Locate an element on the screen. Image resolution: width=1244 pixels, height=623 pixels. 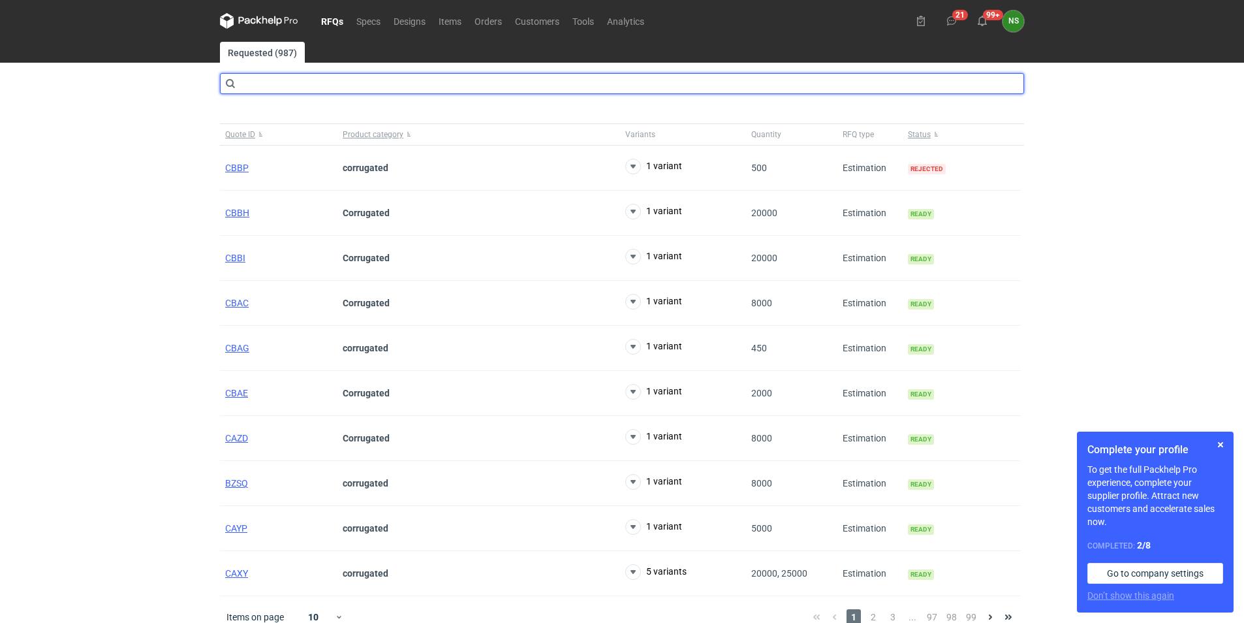
a: CBAC is located at coordinates (237, 303).